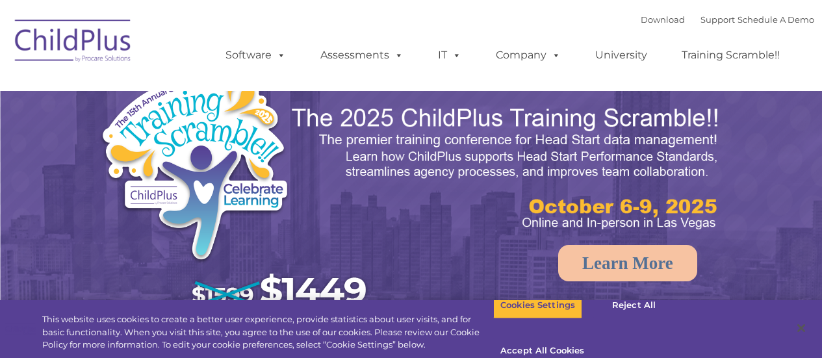 The height and width of the screenshot is (358, 822). I want to click on img: ChildPlus by Procare Solutions, so click(73, 43).